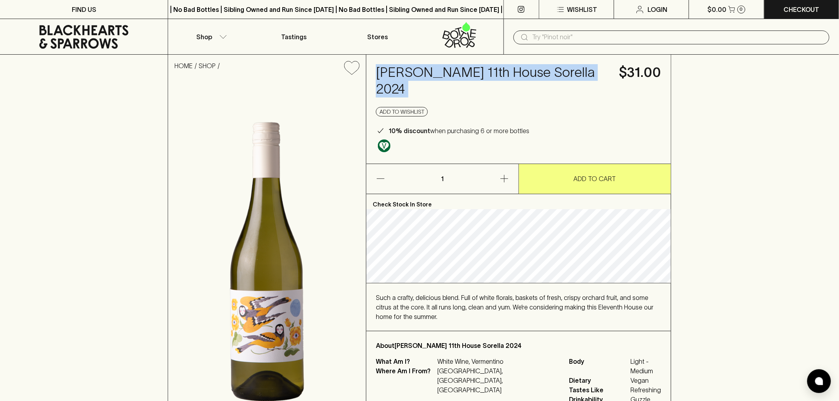 This screenshot has width=839, height=401. What do you see at coordinates (646, 390) in the screenshot?
I see `span: Refreshing` at bounding box center [646, 390].